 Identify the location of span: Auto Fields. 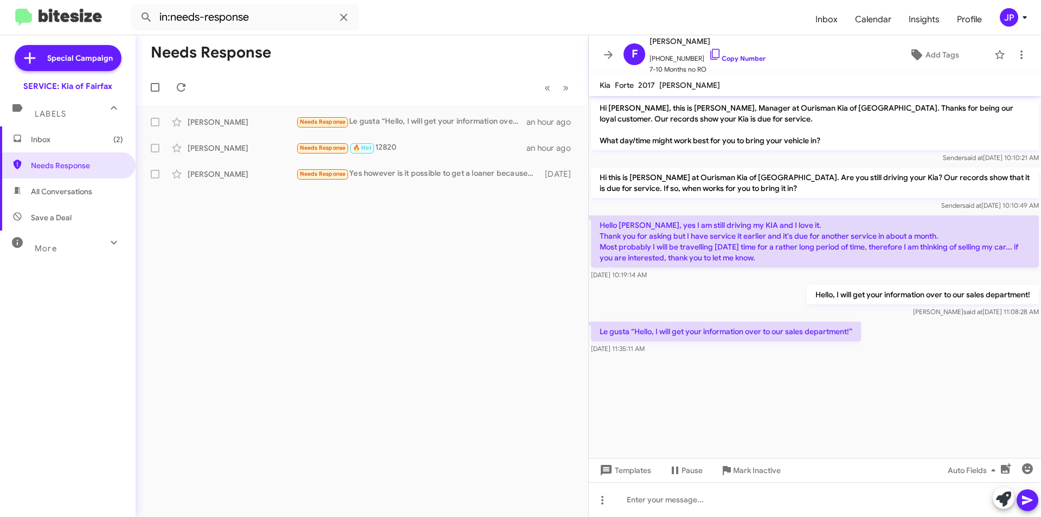
(974, 470).